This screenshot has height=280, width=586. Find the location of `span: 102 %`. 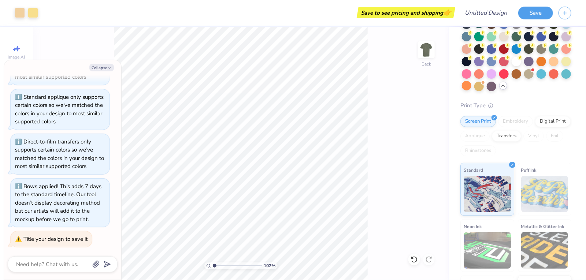

span: 102 % is located at coordinates (270, 266).